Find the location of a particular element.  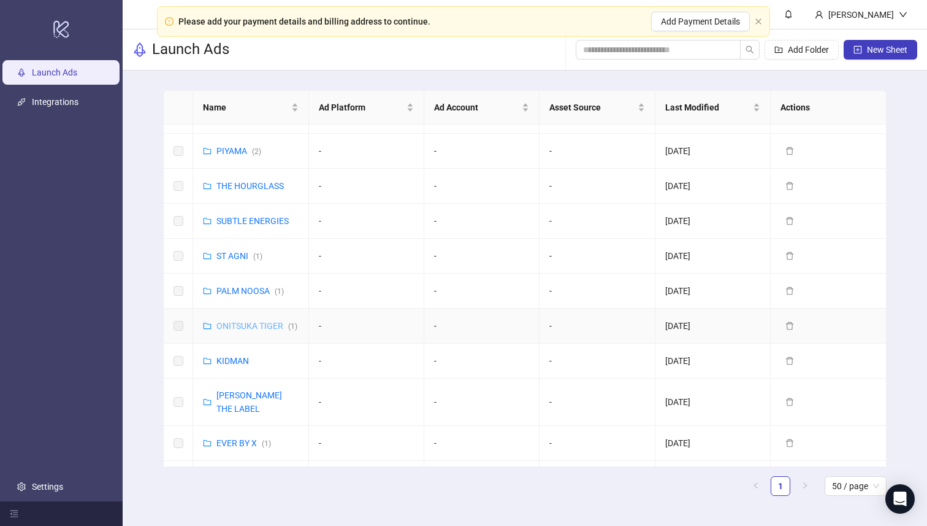

th: Name is located at coordinates (251, 107).